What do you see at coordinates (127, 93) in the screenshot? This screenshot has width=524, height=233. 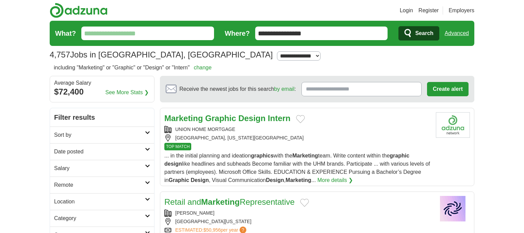 I see `a: See More Stats ❯` at bounding box center [127, 93].